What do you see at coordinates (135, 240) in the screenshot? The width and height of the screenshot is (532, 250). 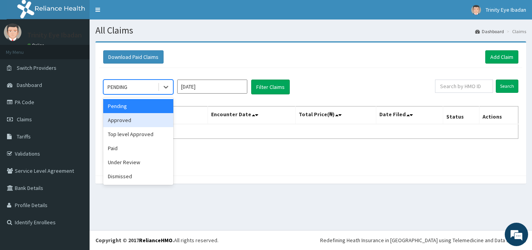 I see `strong: Copyright © 2017 .` at bounding box center [135, 240].